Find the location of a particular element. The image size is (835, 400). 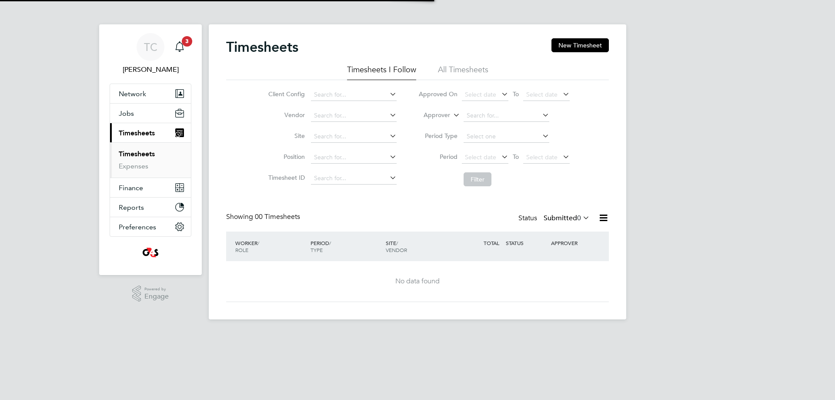

label: Approver is located at coordinates (431, 115).